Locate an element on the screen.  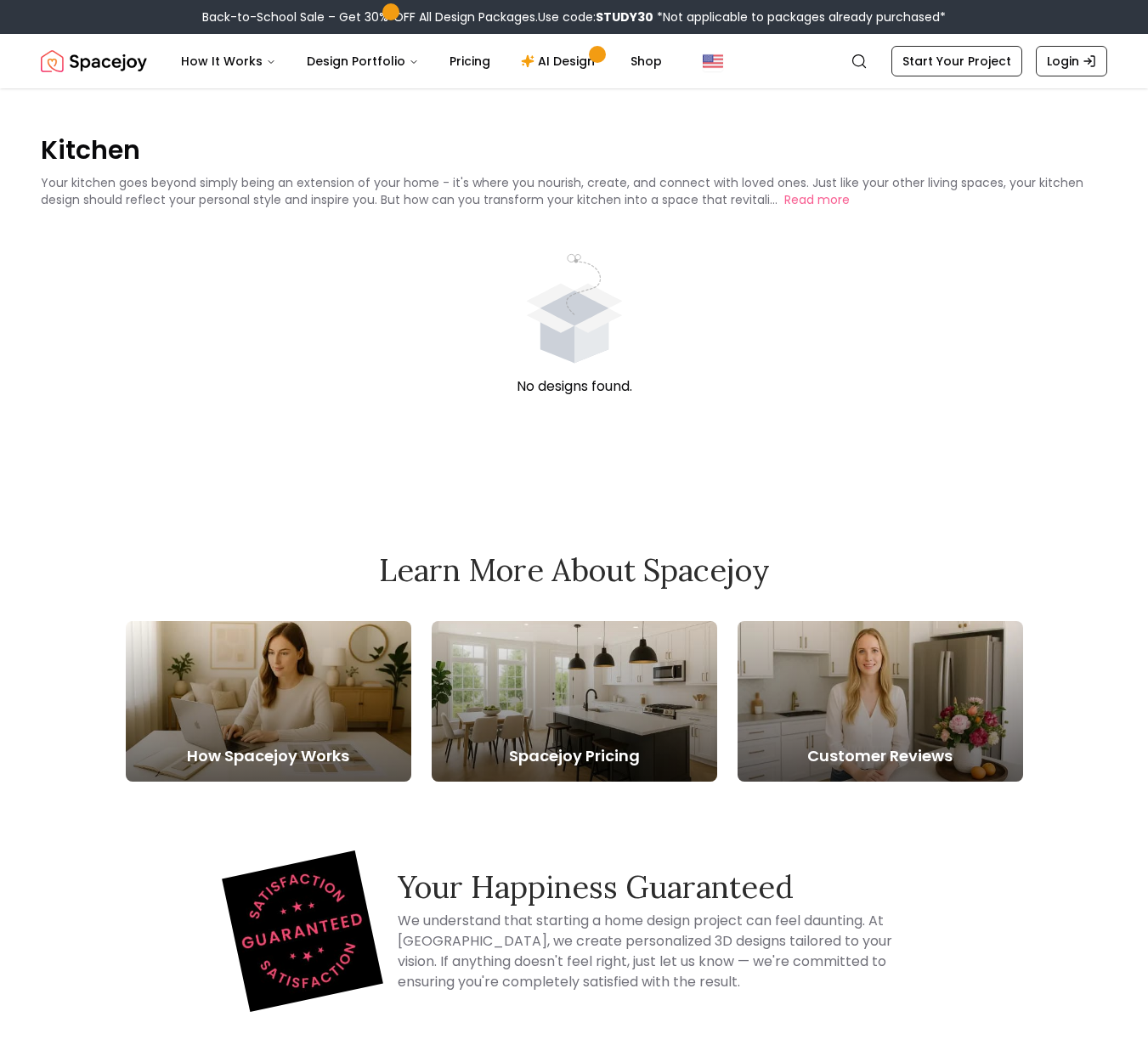
span: Use code: is located at coordinates (596, 17).